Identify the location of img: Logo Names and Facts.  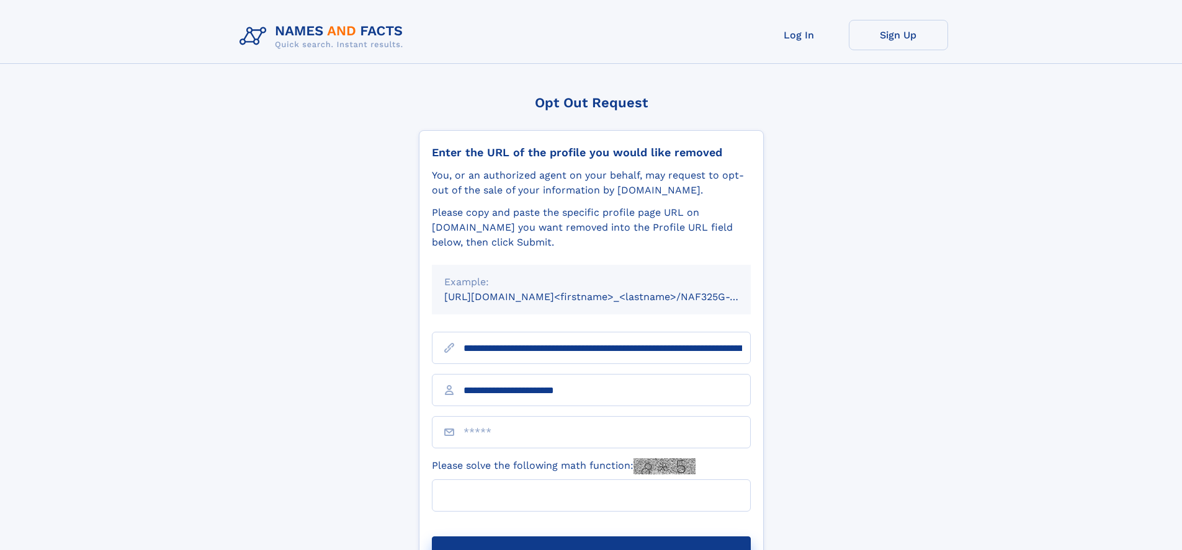
(324, 37).